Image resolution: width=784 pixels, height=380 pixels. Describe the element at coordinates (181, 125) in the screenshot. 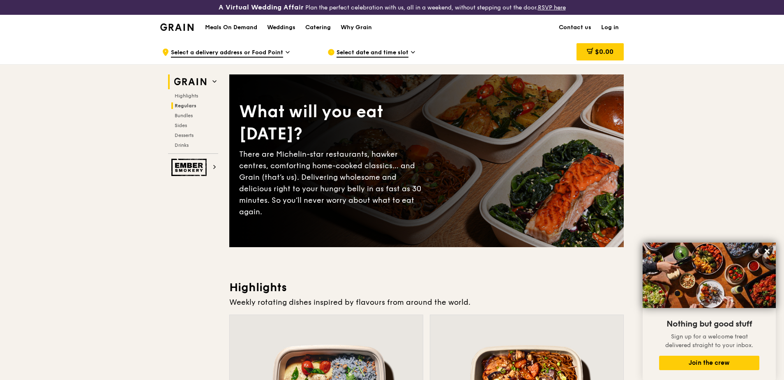

I see `span: Sides` at that location.